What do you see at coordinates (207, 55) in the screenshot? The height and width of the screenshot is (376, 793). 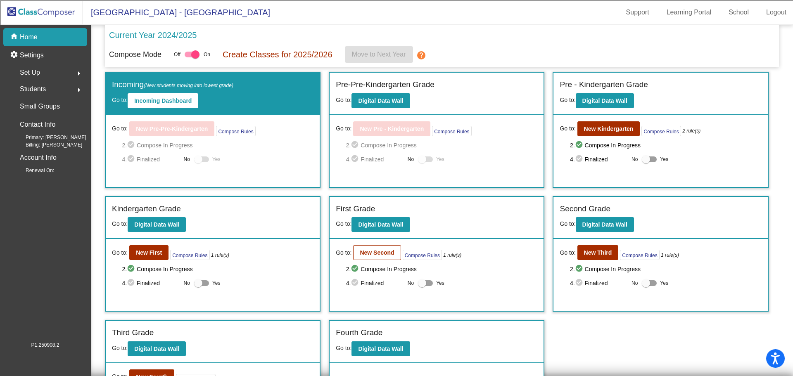 I see `span: On` at bounding box center [207, 55].